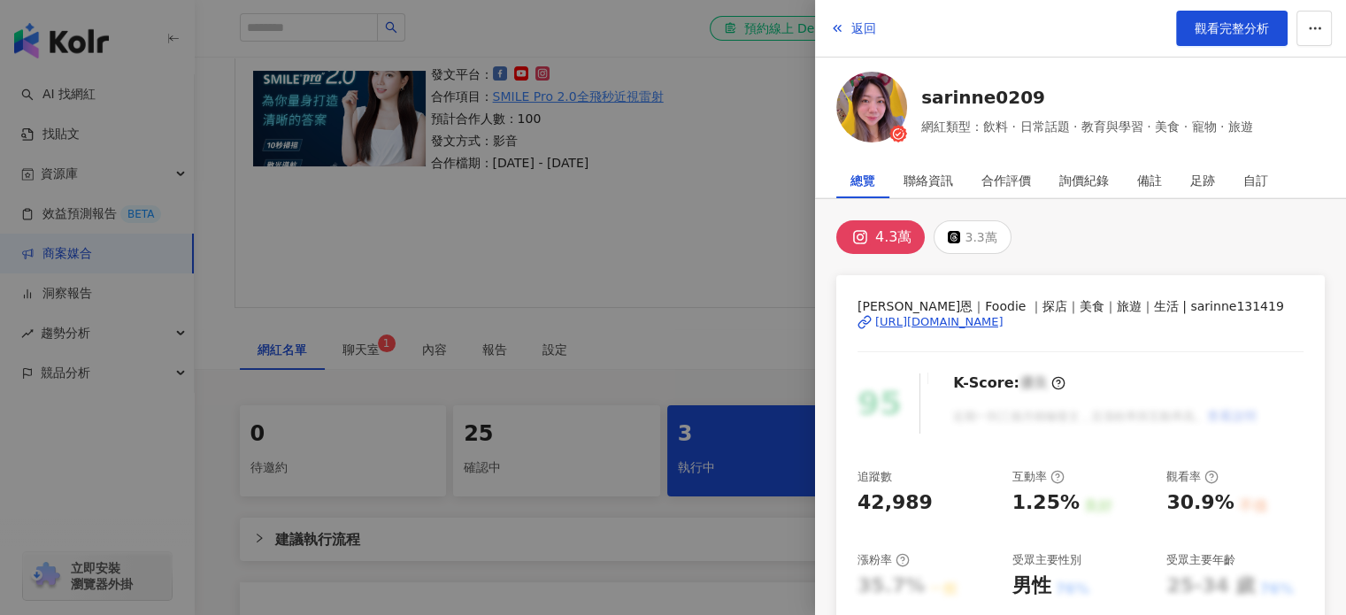  I want to click on div: 合作評價, so click(1006, 180).